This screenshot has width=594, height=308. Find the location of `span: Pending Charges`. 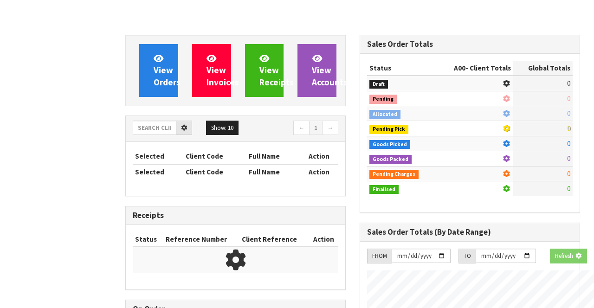

span: Pending Charges is located at coordinates (394, 175).